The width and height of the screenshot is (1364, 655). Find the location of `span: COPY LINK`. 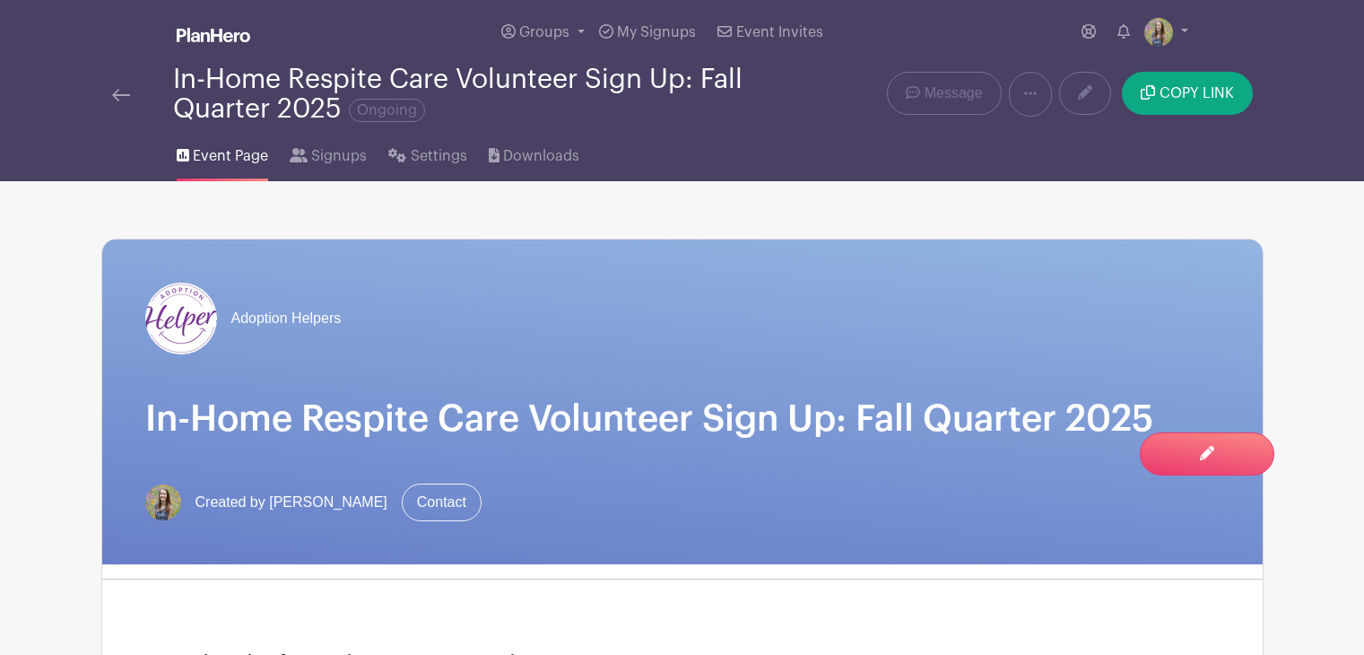

span: COPY LINK is located at coordinates (1197, 93).